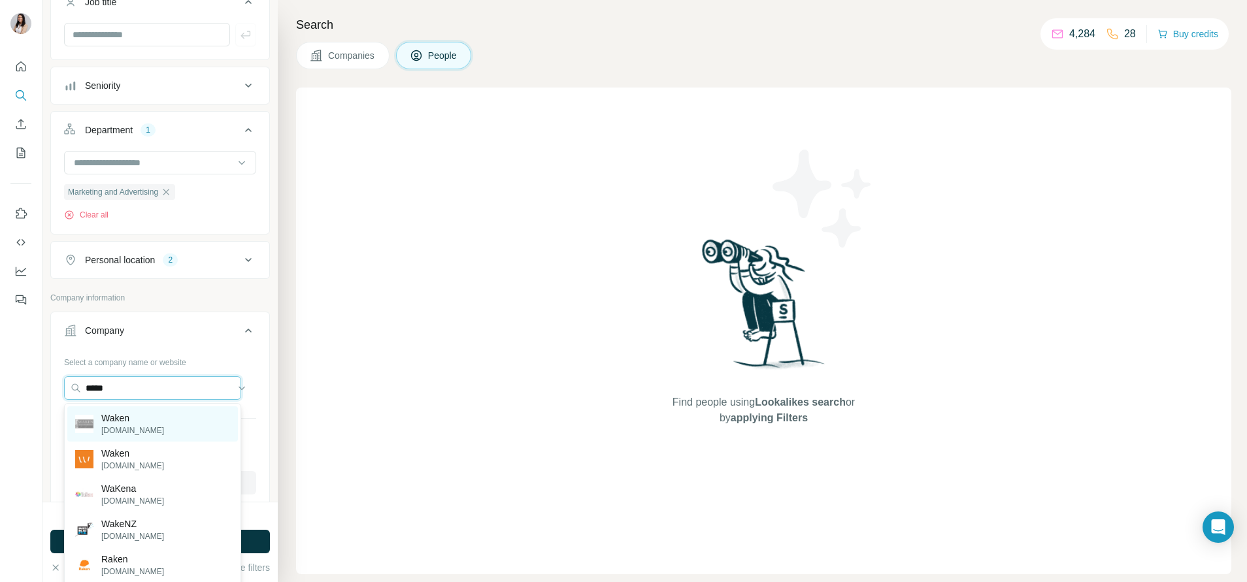 This screenshot has width=1247, height=582. What do you see at coordinates (352, 56) in the screenshot?
I see `span: Companies` at bounding box center [352, 56].